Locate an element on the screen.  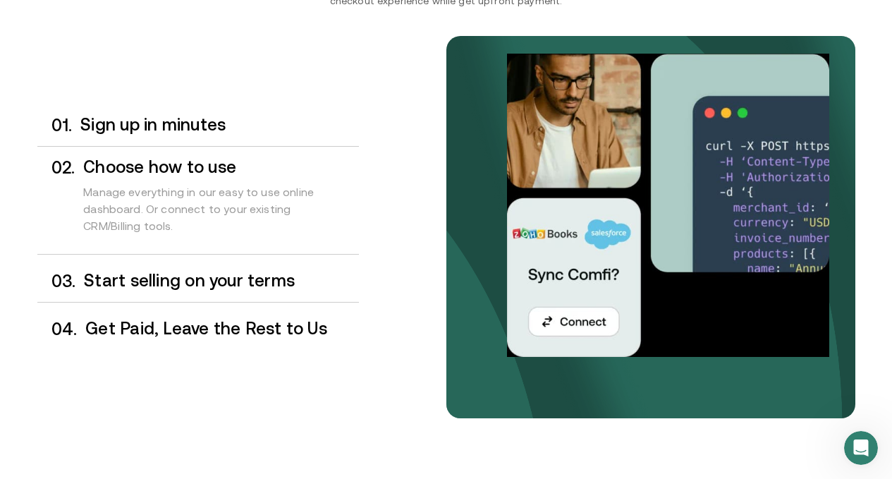
div: 0 1 . is located at coordinates (55, 125).